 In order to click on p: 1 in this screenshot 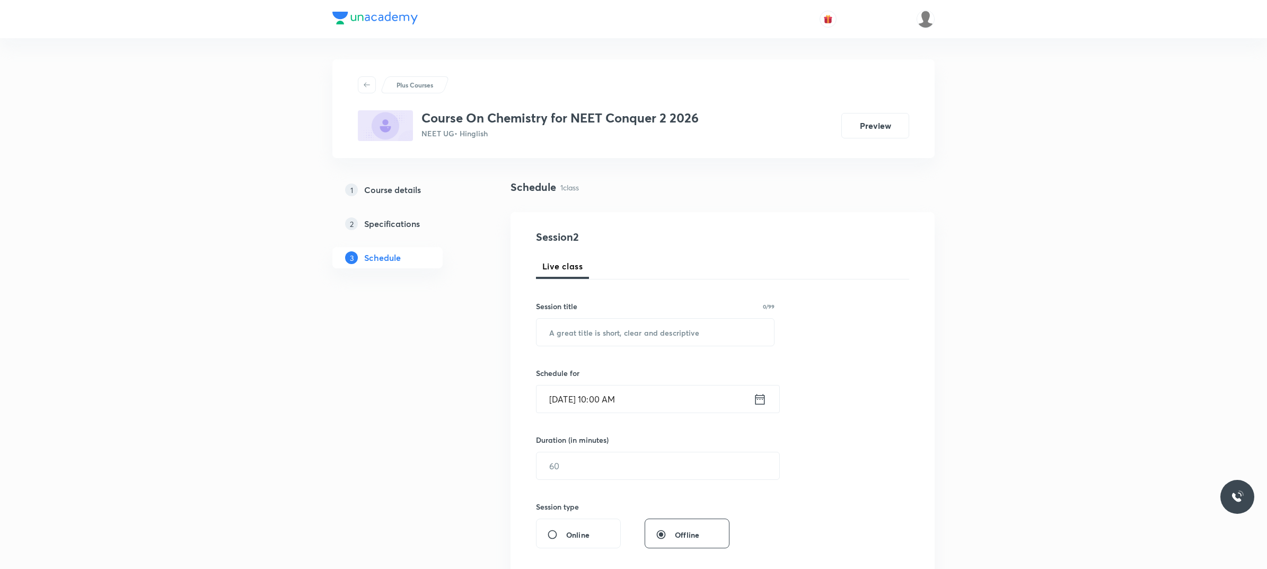, I will do `click(351, 190)`.